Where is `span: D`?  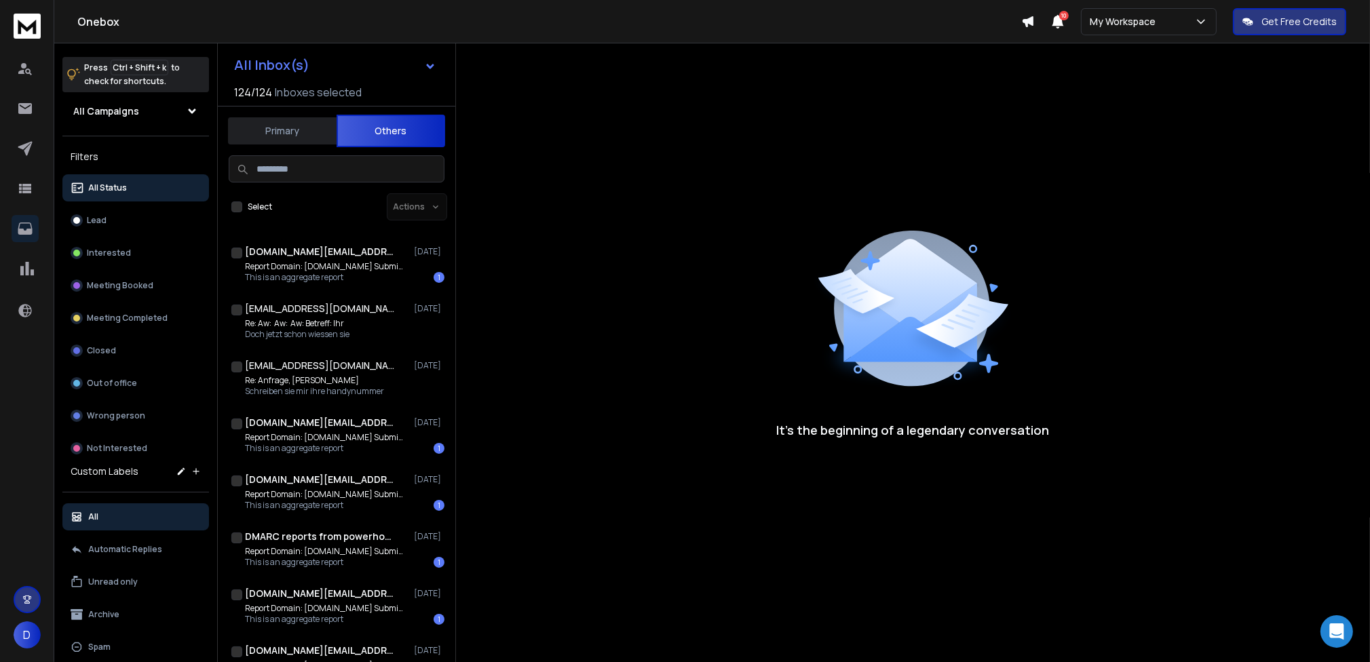 span: D is located at coordinates (27, 635).